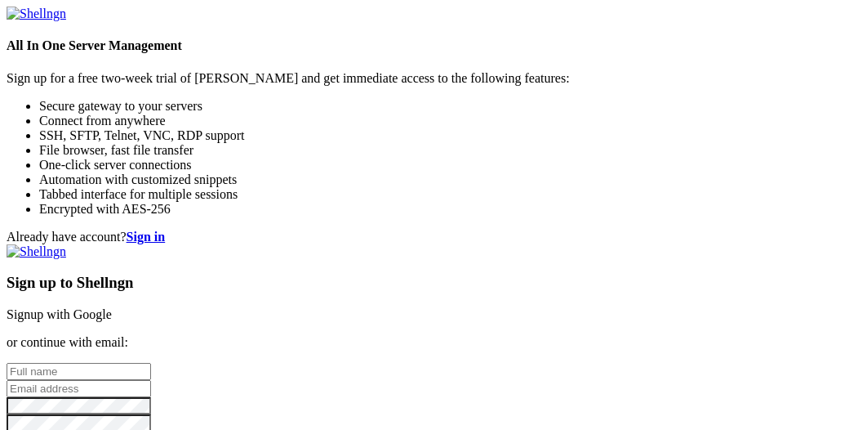 The height and width of the screenshot is (430, 867). What do you see at coordinates (450, 165) in the screenshot?
I see `li: One-click server connections` at bounding box center [450, 165].